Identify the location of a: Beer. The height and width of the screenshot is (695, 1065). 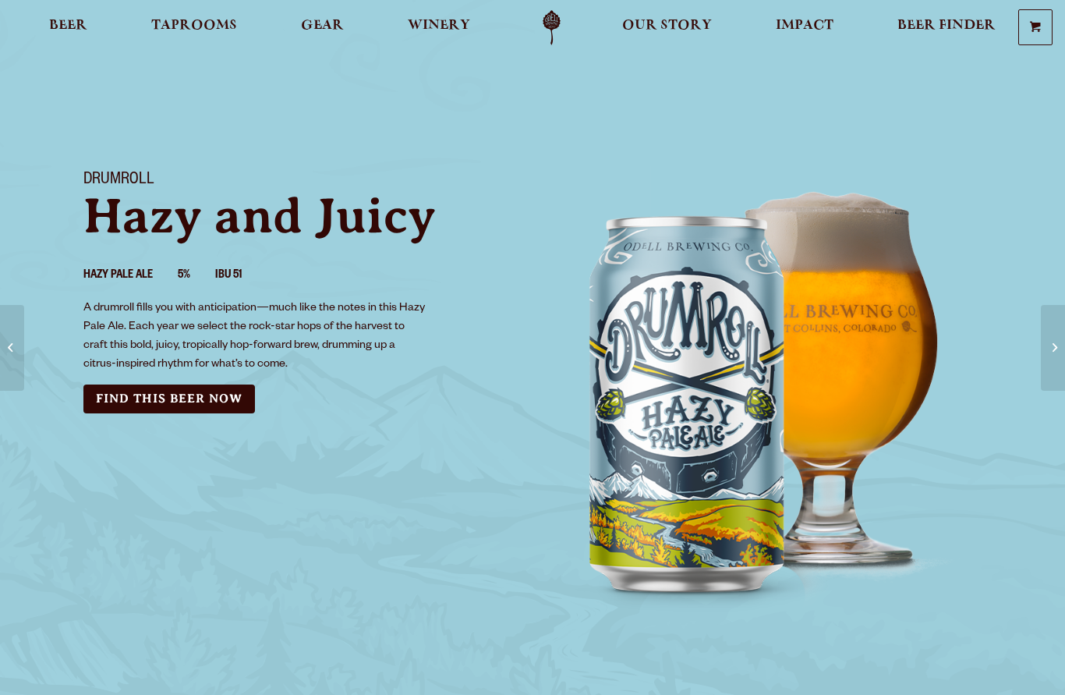
(68, 27).